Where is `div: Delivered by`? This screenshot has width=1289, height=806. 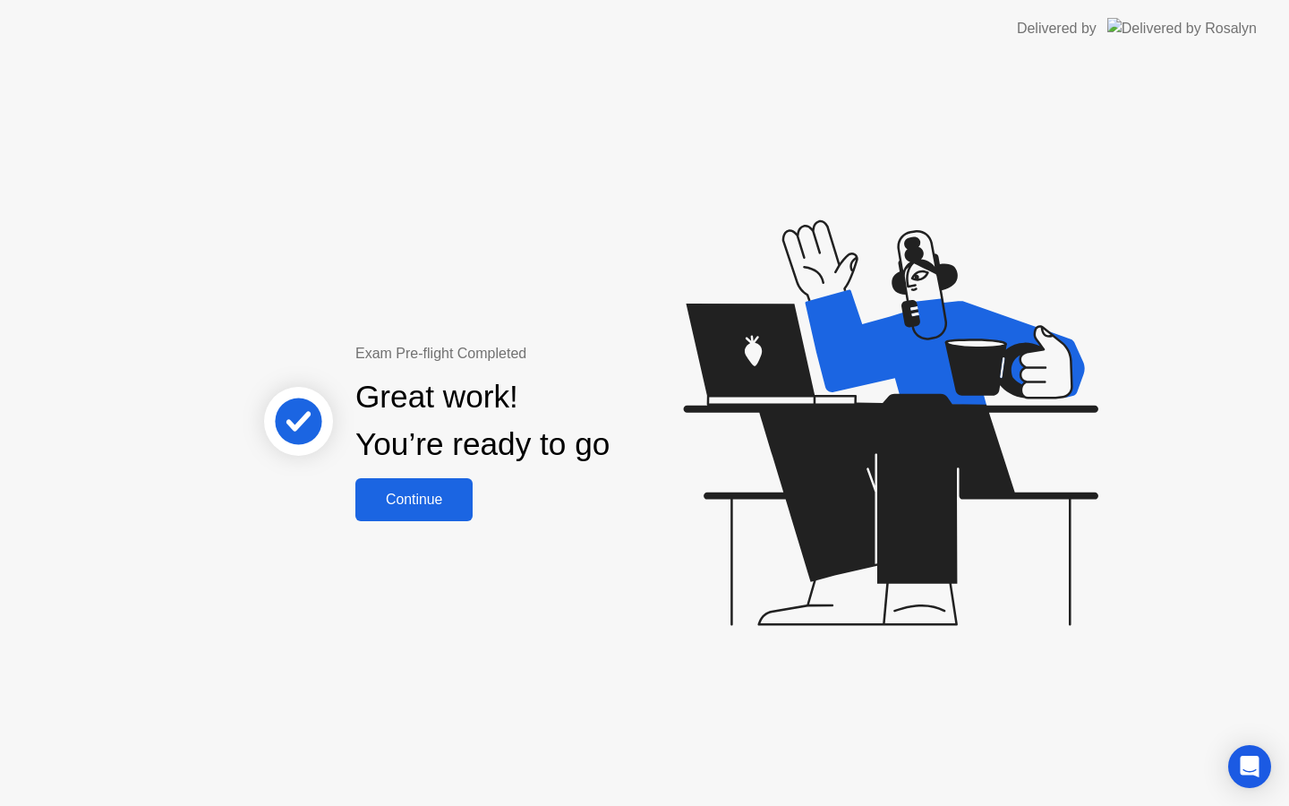 div: Delivered by is located at coordinates (1056, 29).